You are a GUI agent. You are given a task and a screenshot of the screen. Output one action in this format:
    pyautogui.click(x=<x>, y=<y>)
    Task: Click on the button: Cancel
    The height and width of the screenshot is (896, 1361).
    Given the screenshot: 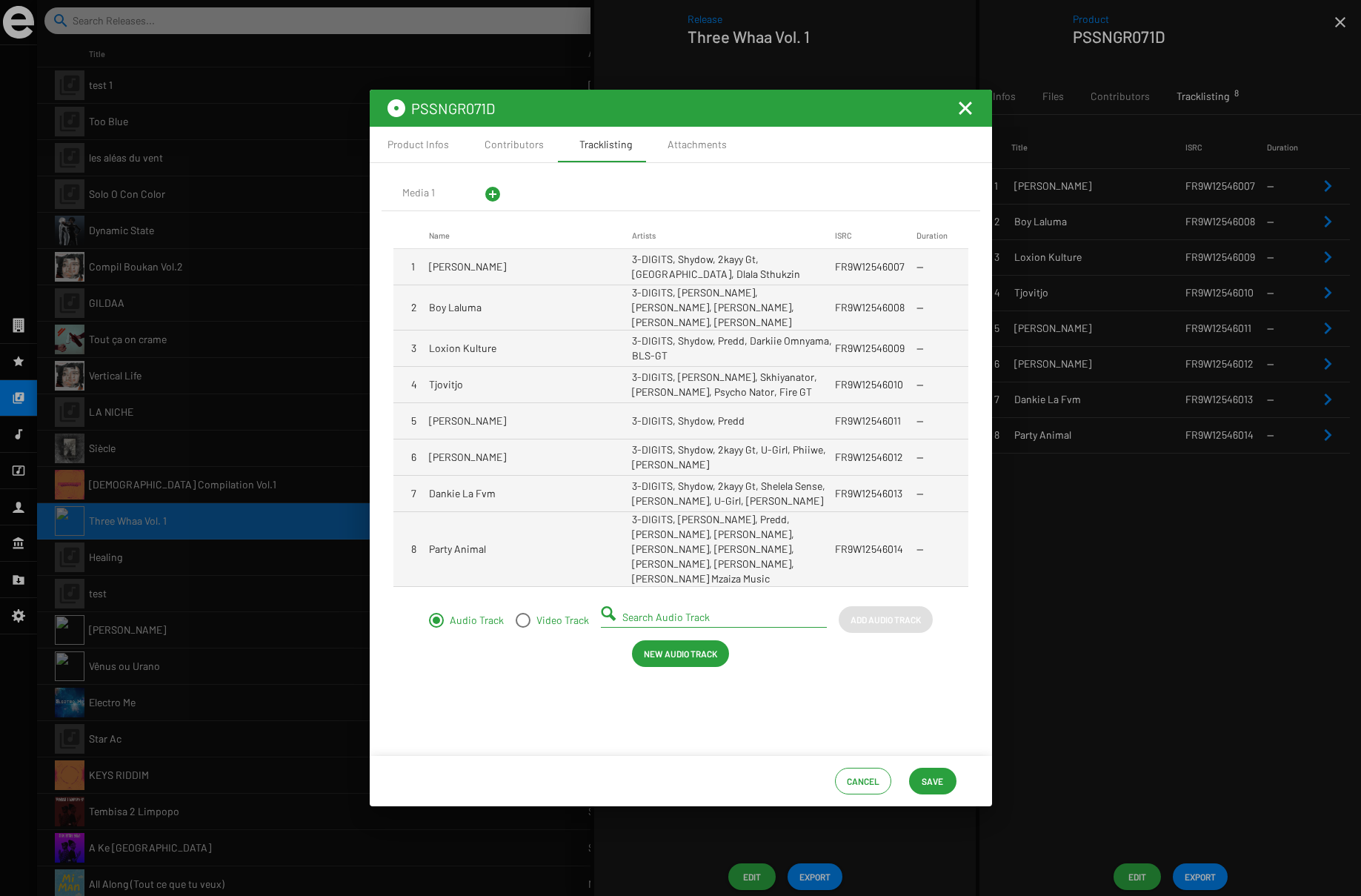 What is the action you would take?
    pyautogui.click(x=863, y=781)
    